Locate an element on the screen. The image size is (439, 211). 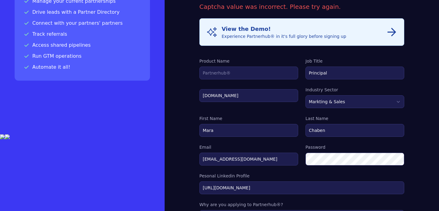
p: Drive leads with a Partner Directory is located at coordinates (82, 12).